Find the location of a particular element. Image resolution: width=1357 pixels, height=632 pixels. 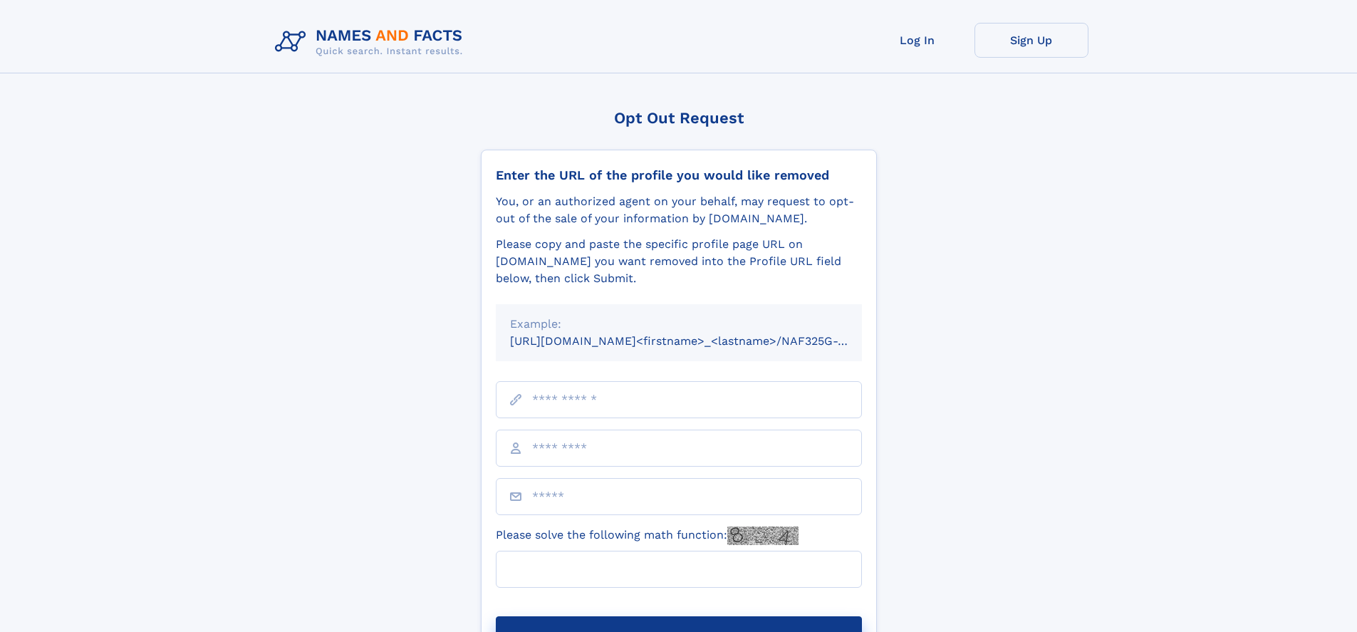

a: Sign Up is located at coordinates (1032, 40).